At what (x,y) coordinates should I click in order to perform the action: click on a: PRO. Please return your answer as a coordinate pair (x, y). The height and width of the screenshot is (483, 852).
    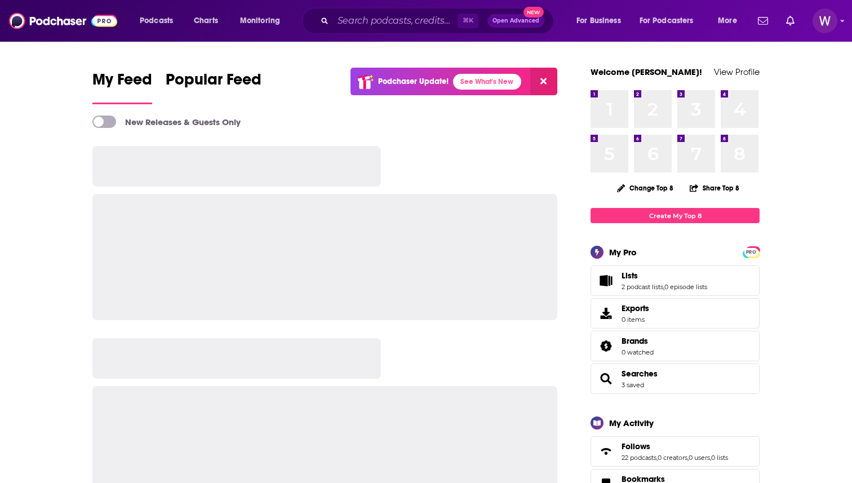
    Looking at the image, I should click on (751, 251).